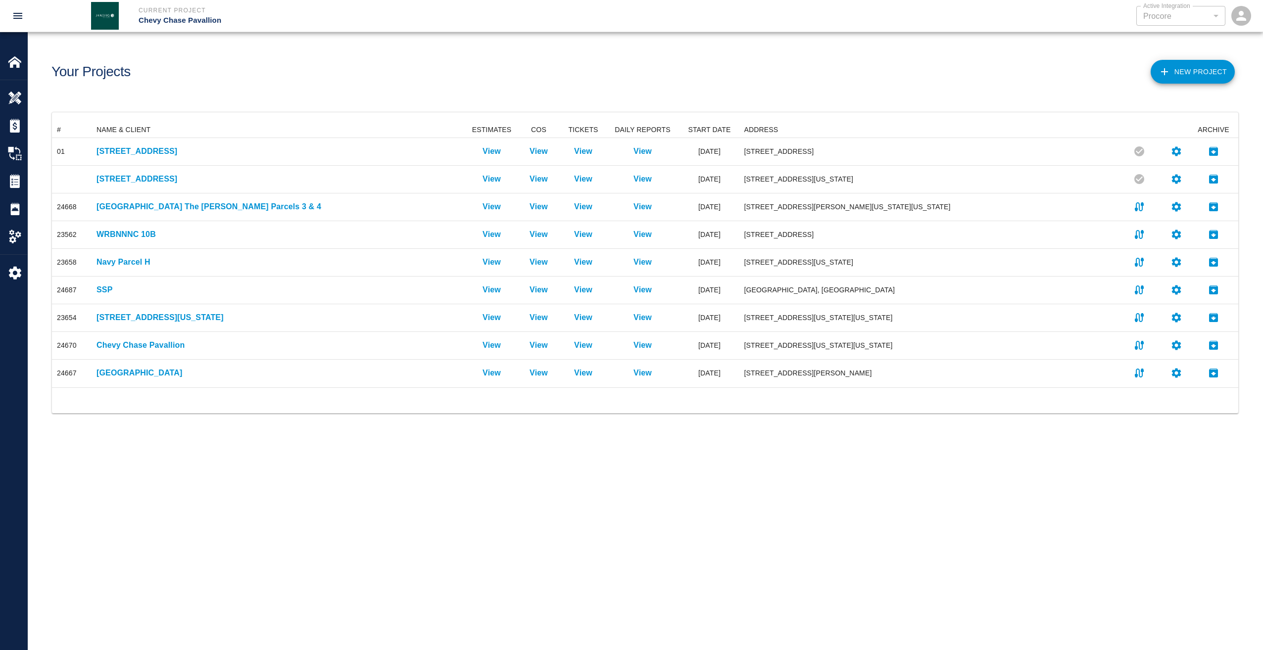 Image resolution: width=1263 pixels, height=650 pixels. Describe the element at coordinates (279, 130) in the screenshot. I see `div: NAME & CLIENT` at that location.